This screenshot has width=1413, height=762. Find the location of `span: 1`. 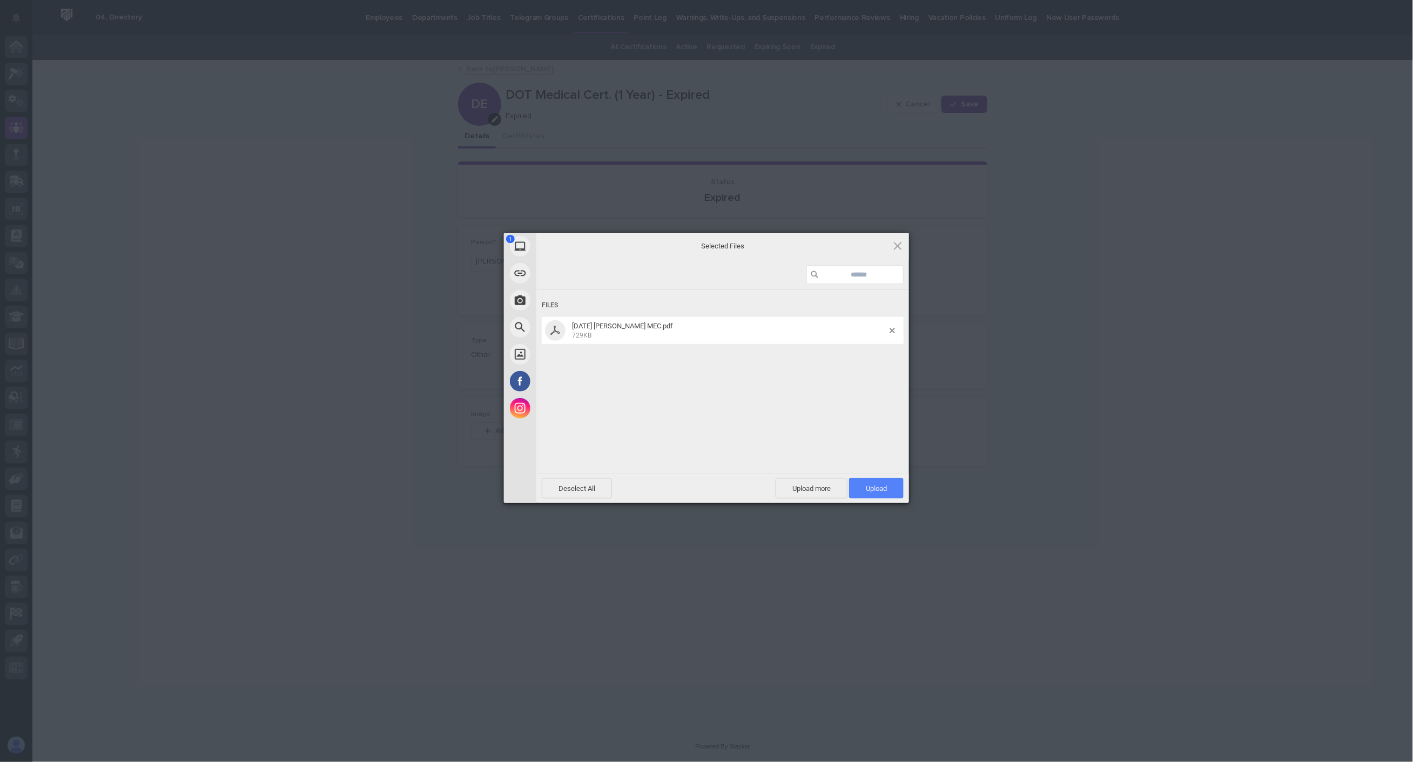

span: 1 is located at coordinates (511, 239).